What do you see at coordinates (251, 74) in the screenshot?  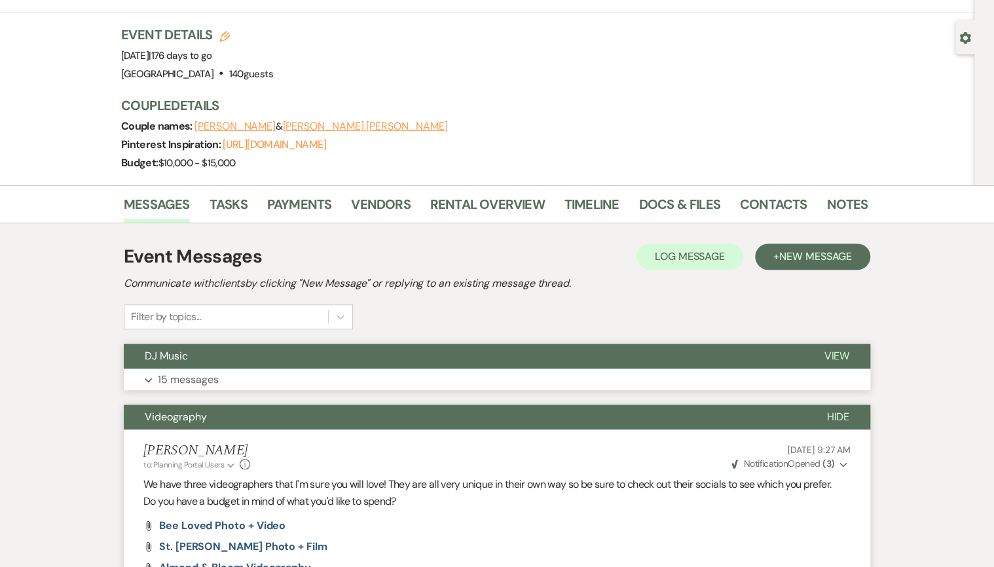 I see `span: 140 guests` at bounding box center [251, 74].